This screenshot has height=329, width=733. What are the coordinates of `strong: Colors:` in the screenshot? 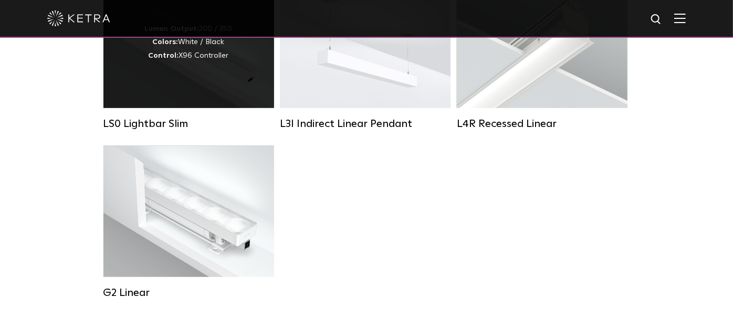 It's located at (165, 42).